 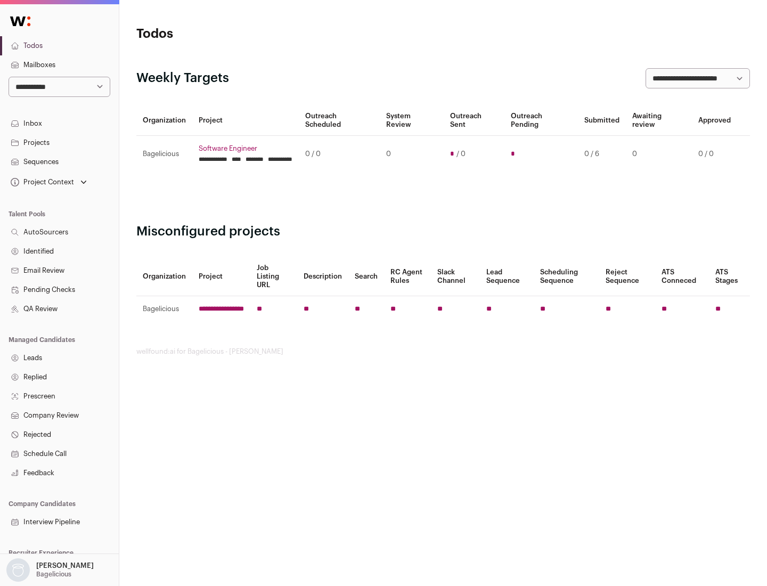 What do you see at coordinates (714, 120) in the screenshot?
I see `th: Approved` at bounding box center [714, 120].